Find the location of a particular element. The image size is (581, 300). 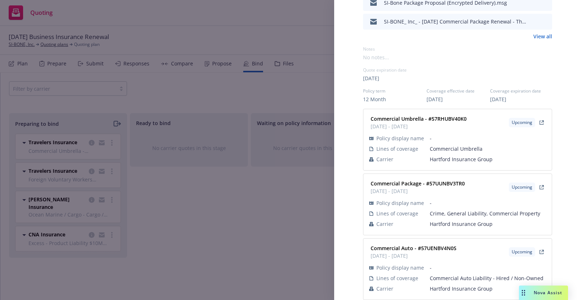

button: download file is located at coordinates (534, 22).